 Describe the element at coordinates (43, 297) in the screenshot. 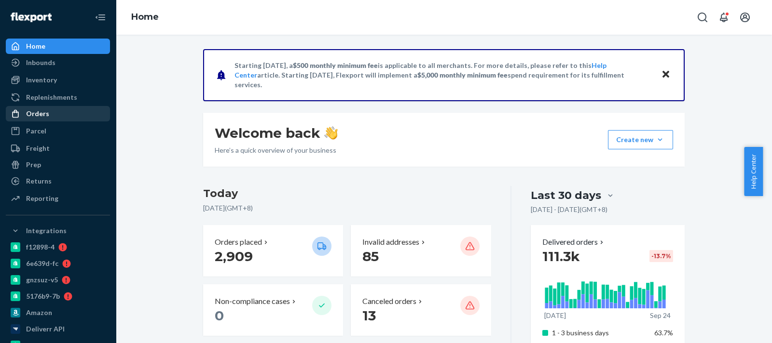

I see `div: 5176b9-7b` at that location.